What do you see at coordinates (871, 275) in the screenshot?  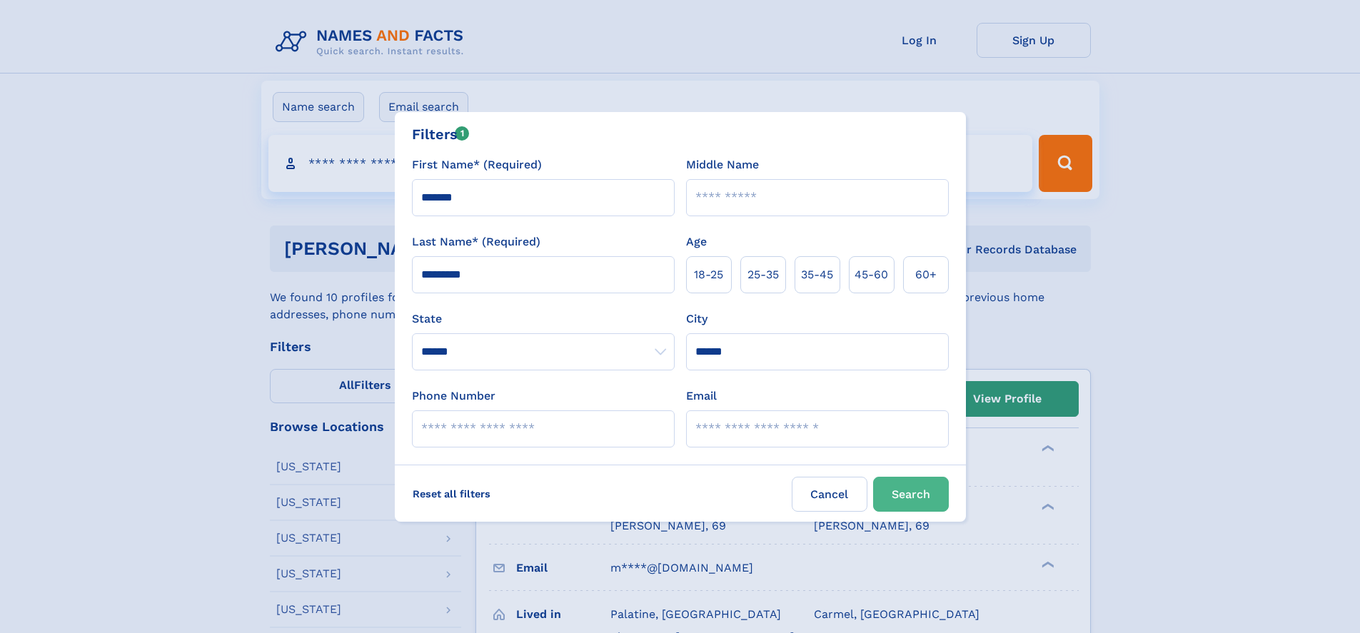 I see `span: 45‑60` at bounding box center [871, 275].